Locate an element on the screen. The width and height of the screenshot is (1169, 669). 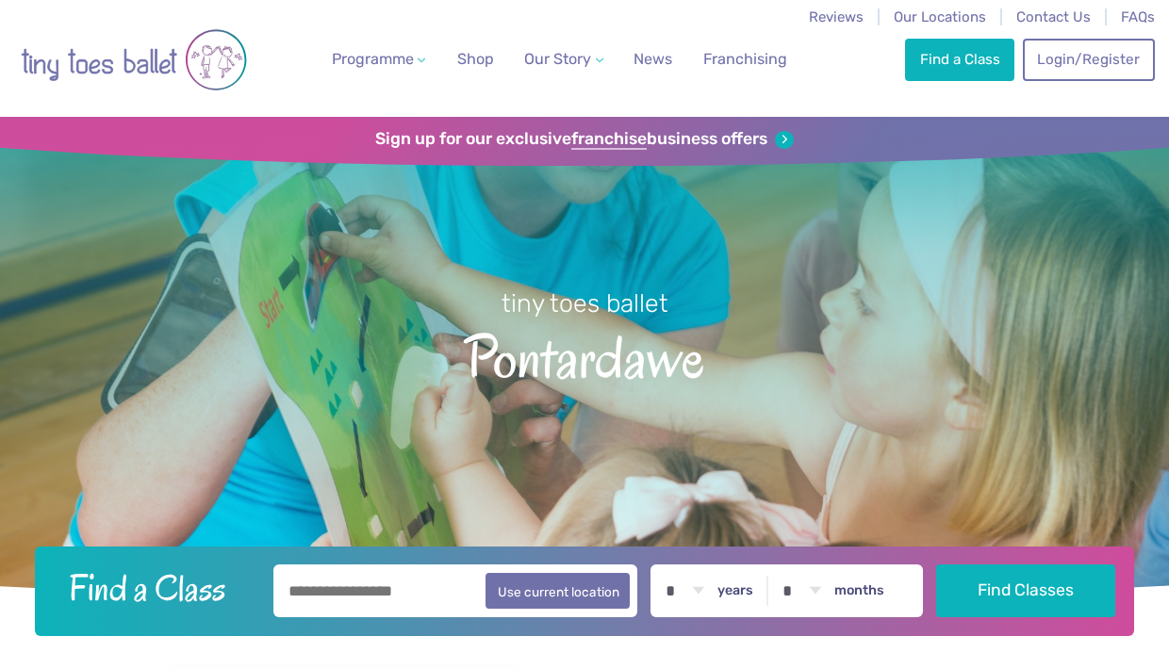
button: Find Classes is located at coordinates (1026, 591).